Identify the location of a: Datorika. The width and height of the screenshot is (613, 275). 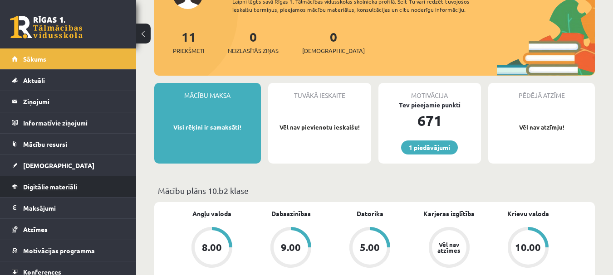
(370, 214).